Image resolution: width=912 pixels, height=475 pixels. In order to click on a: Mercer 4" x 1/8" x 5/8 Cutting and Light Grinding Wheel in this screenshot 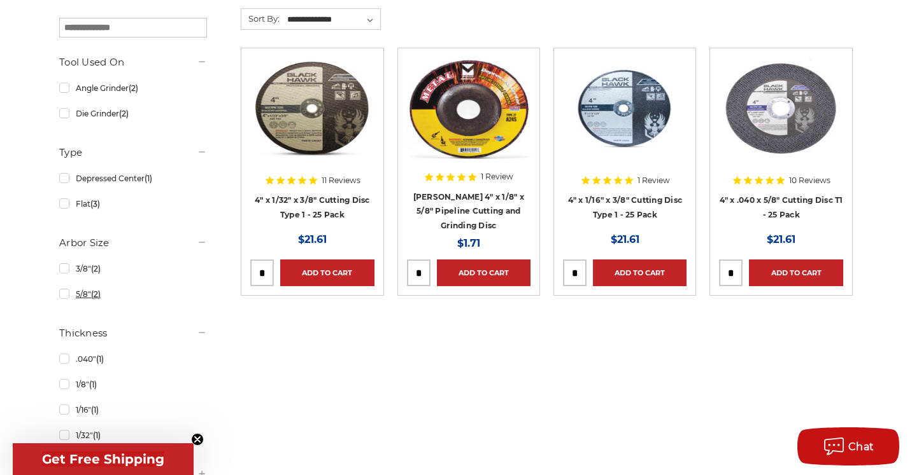, I will do `click(468, 139)`.